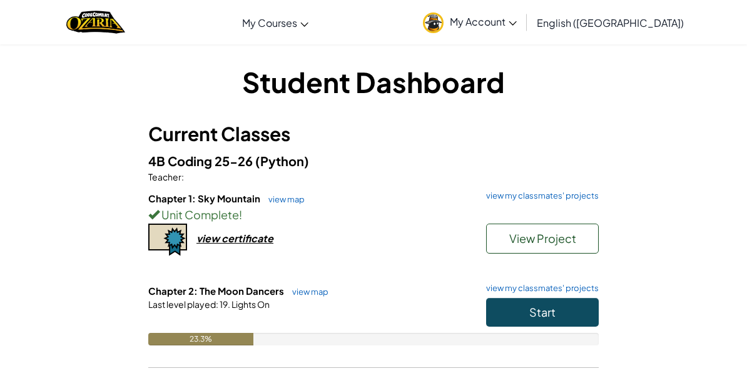 Image resolution: width=747 pixels, height=381 pixels. What do you see at coordinates (542, 239) in the screenshot?
I see `button: View Project` at bounding box center [542, 239].